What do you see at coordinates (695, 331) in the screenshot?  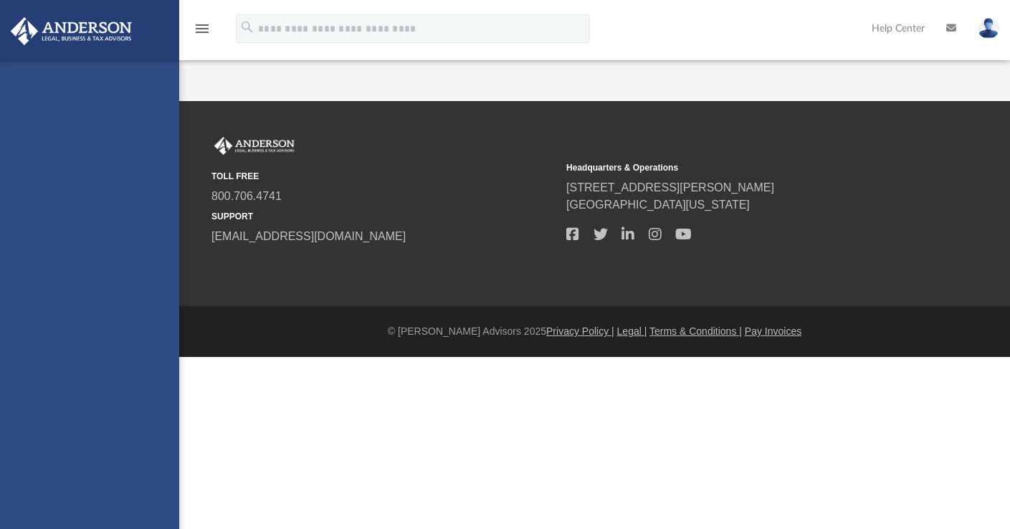 I see `a: Terms & Conditions |` at bounding box center [695, 331].